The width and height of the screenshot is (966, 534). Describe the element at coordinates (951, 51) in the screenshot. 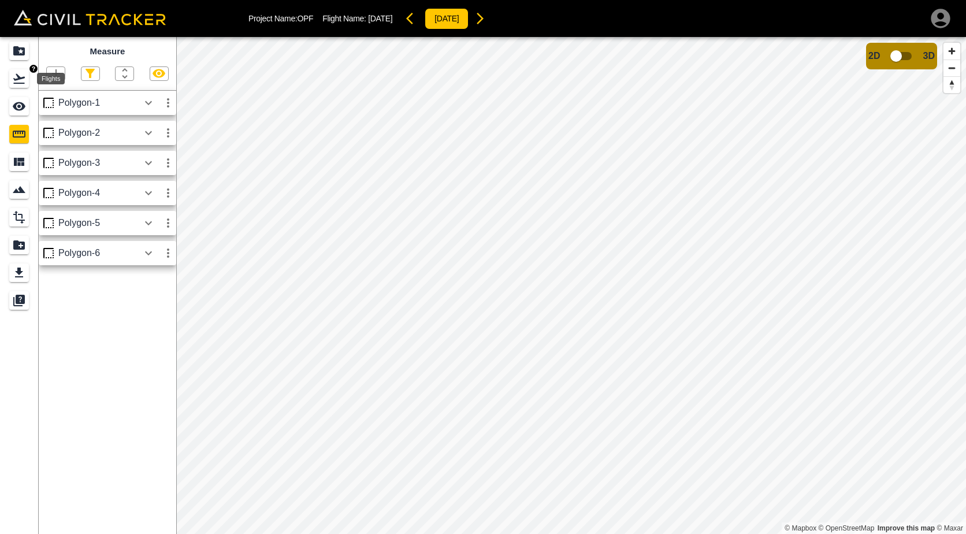

I see `button: Zoom in` at that location.